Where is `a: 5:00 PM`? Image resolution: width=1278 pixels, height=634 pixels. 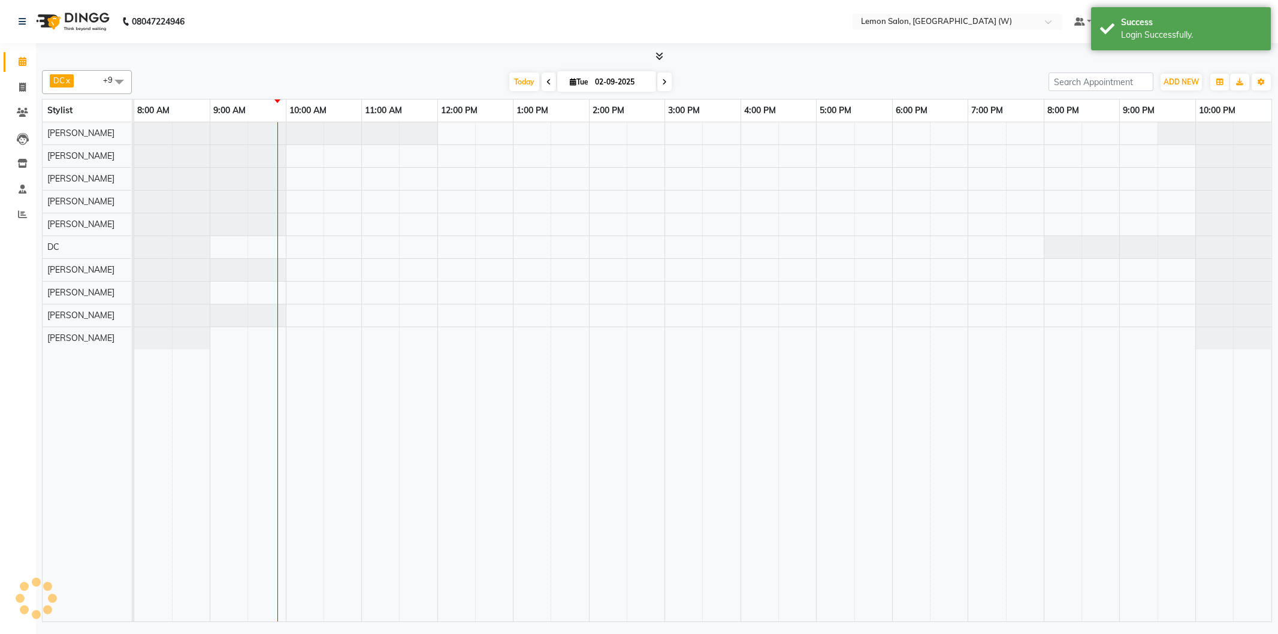
a: 5:00 PM is located at coordinates (835, 110).